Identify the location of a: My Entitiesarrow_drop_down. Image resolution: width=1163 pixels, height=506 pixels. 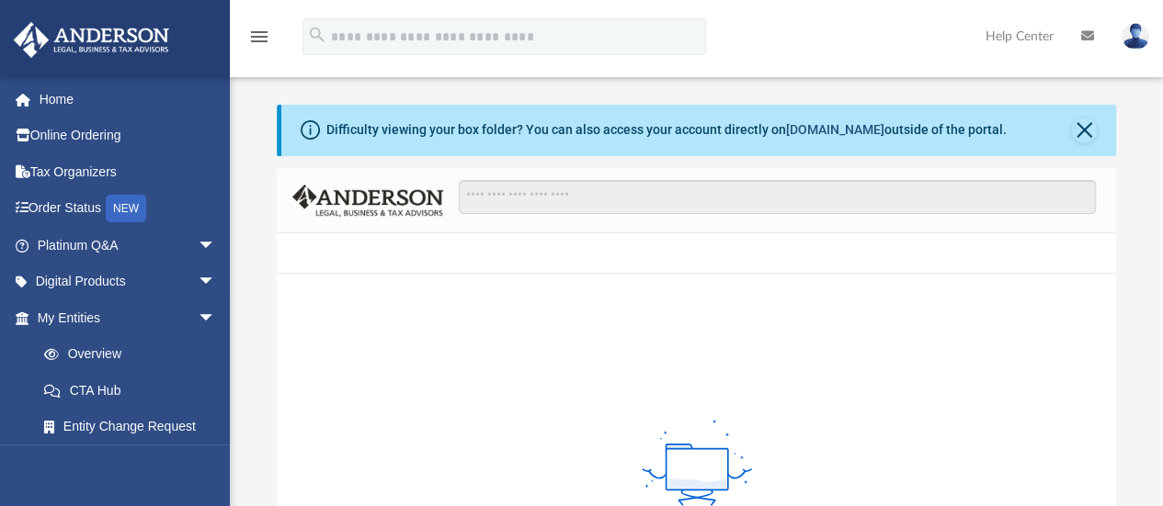
(128, 318).